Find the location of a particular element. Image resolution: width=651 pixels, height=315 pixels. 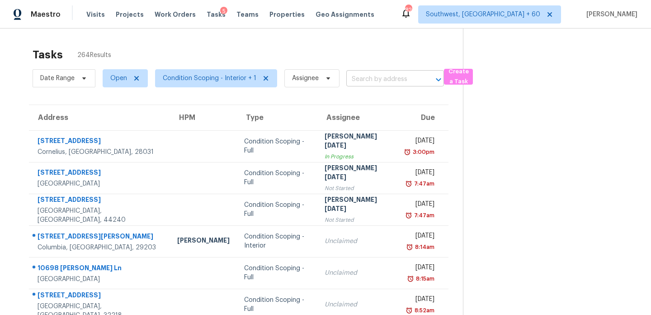

th: Type is located at coordinates (277, 118).